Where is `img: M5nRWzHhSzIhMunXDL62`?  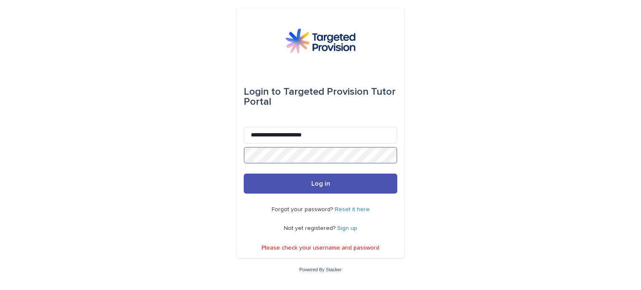
img: M5nRWzHhSzIhMunXDL62 is located at coordinates (320, 41).